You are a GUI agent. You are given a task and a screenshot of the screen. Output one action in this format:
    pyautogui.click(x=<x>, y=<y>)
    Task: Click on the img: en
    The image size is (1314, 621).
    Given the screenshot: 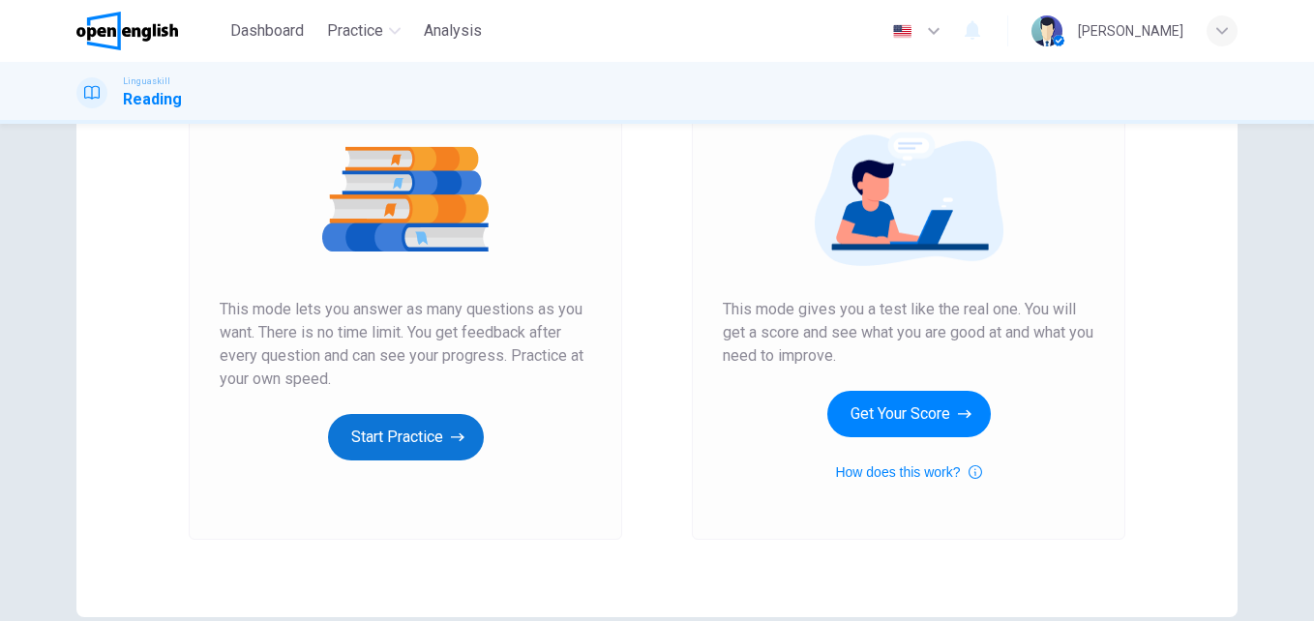 What is the action you would take?
    pyautogui.click(x=902, y=31)
    